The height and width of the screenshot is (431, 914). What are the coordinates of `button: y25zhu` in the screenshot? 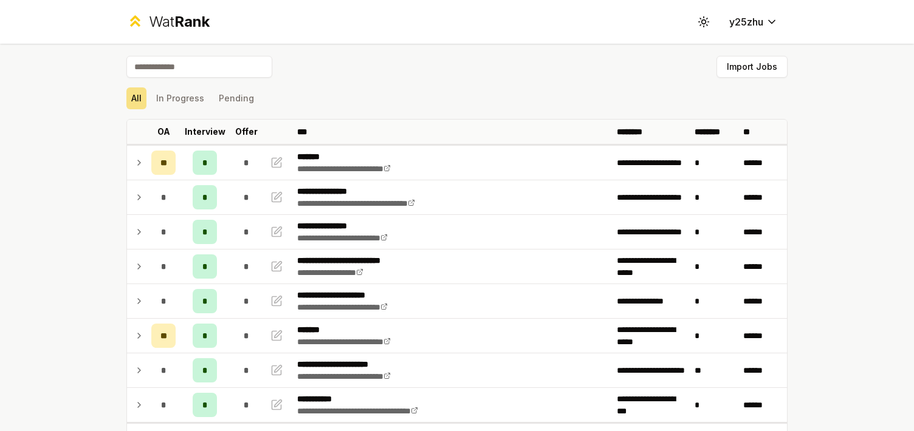 It's located at (753, 22).